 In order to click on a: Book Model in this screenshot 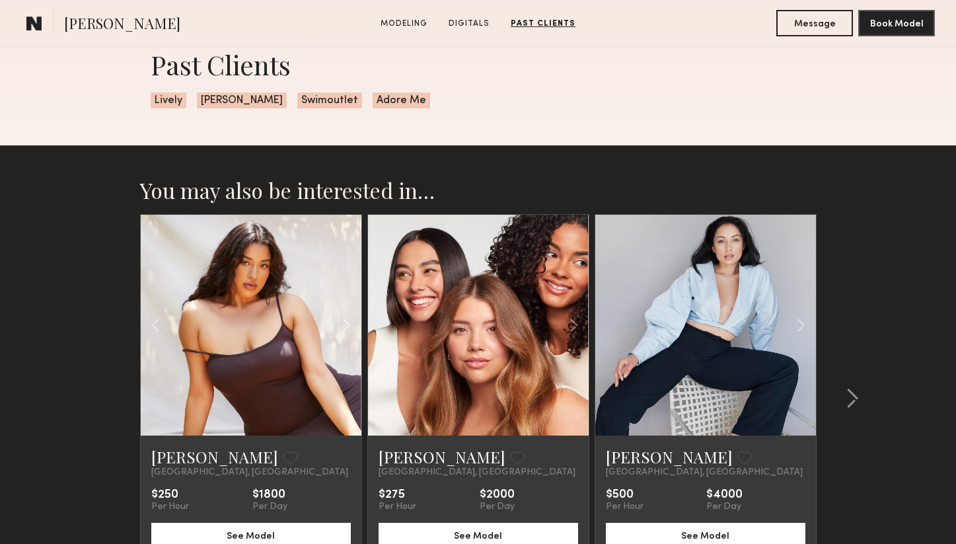, I will do `click(896, 22)`.